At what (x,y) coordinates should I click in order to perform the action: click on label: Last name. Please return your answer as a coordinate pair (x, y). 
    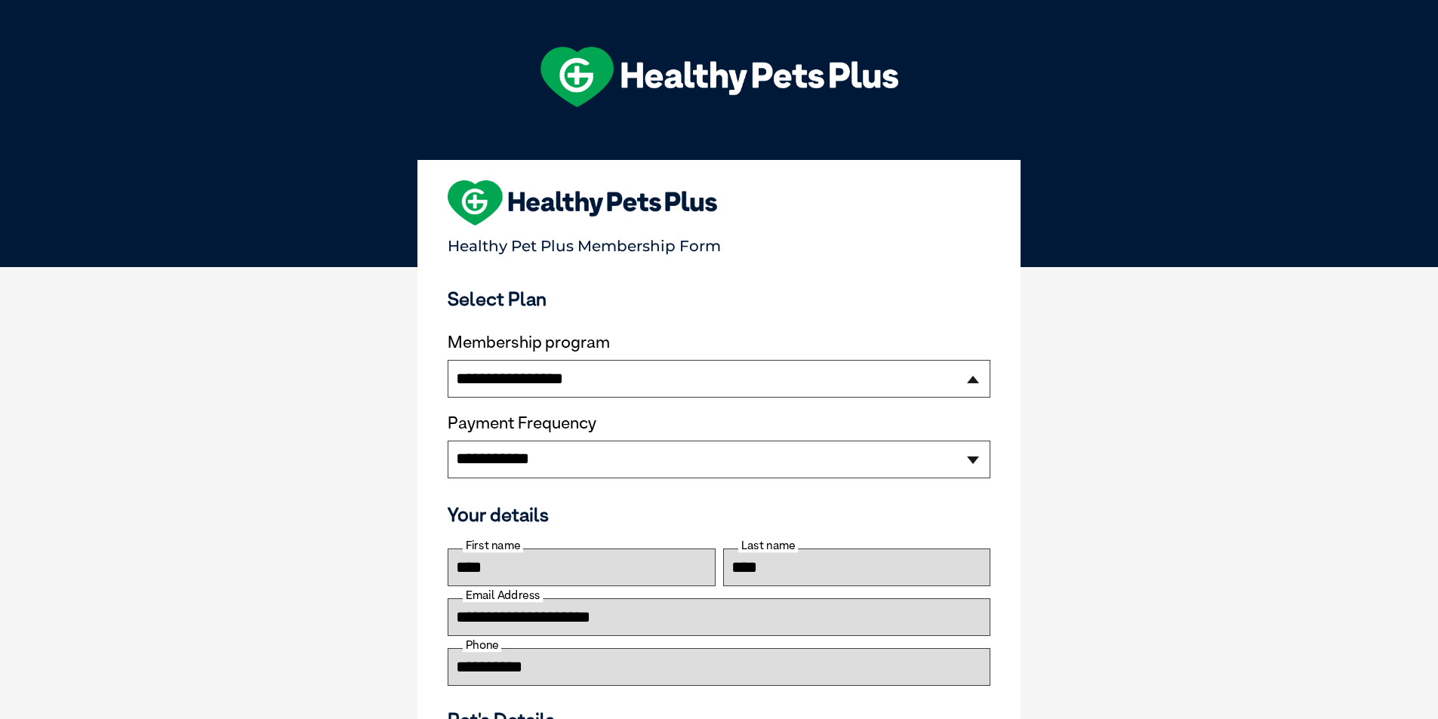
    Looking at the image, I should click on (768, 546).